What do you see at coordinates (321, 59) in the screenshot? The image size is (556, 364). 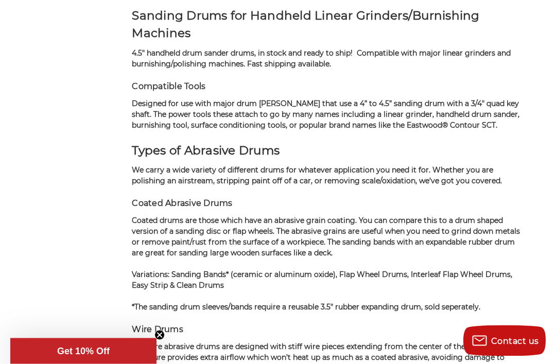 I see `span: 4.5" handheld drum sander drums, in stock and ready to ship! Compatible with major linear grinder...` at bounding box center [321, 59].